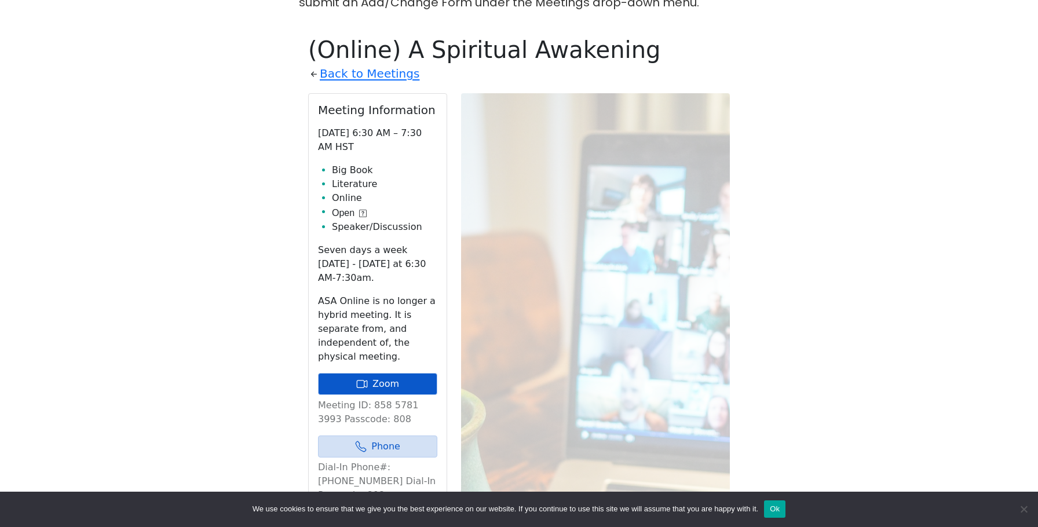 Image resolution: width=1038 pixels, height=527 pixels. Describe the element at coordinates (378, 384) in the screenshot. I see `a: Zoom` at that location.